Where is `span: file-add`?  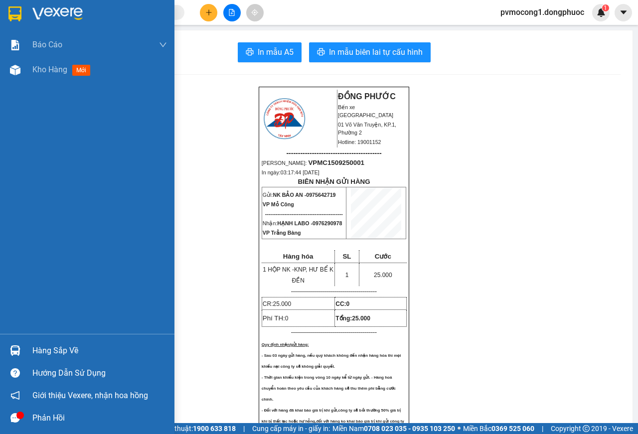
span: file-add is located at coordinates (232, 12).